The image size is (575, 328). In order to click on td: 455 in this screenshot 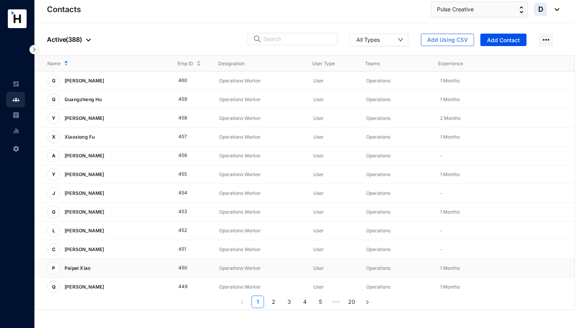, I will do `click(186, 175)`.